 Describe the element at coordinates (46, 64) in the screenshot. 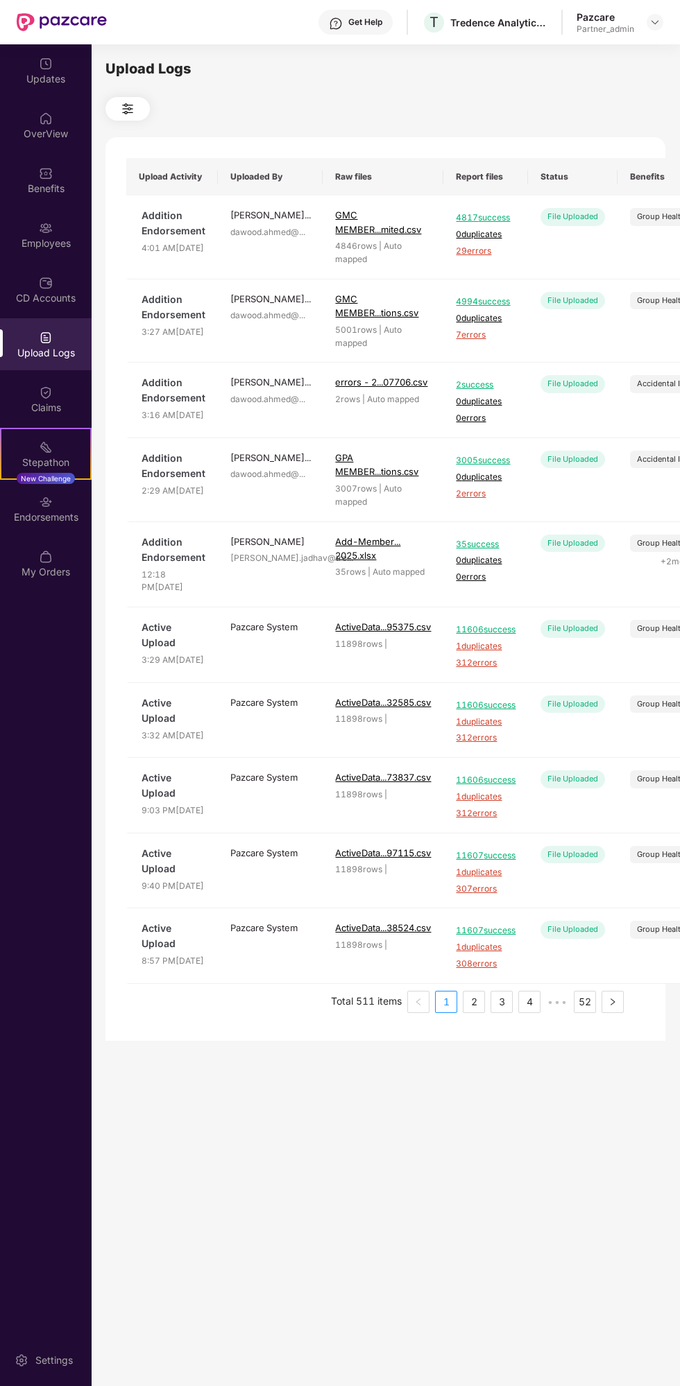

I see `img: svg+xml;base64,PHN2ZyBpZD0iVXBkYXRlZCIgeG1sbnM9Imh0dHA6Ly93d3cudzMub3JnLzIwMDAvc3ZnIiB3aWR0aD0iMj...` at that location.